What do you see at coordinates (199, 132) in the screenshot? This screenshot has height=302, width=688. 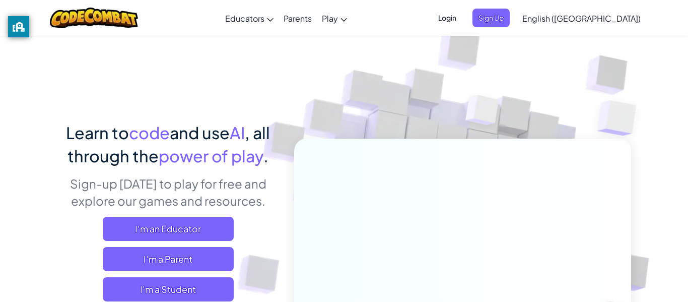 I see `span: and use` at bounding box center [199, 132].